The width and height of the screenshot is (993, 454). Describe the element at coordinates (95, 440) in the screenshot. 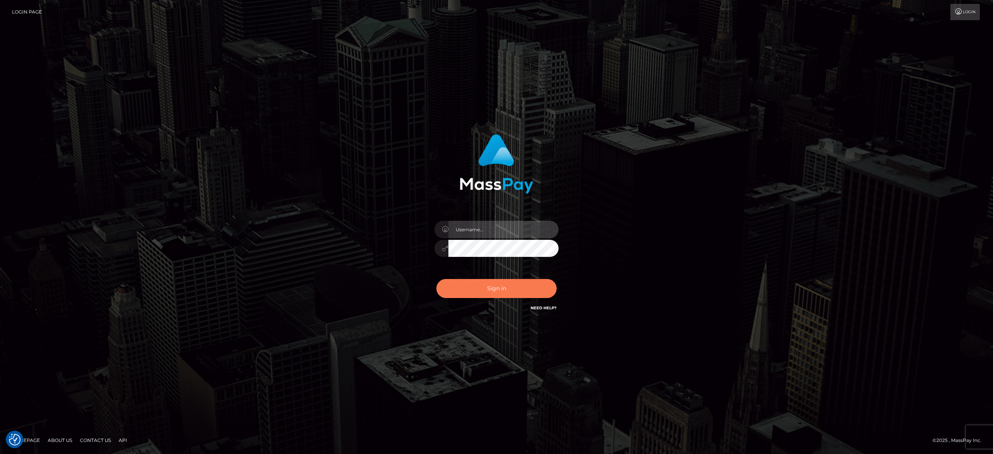

I see `a: Contact Us` at that location.